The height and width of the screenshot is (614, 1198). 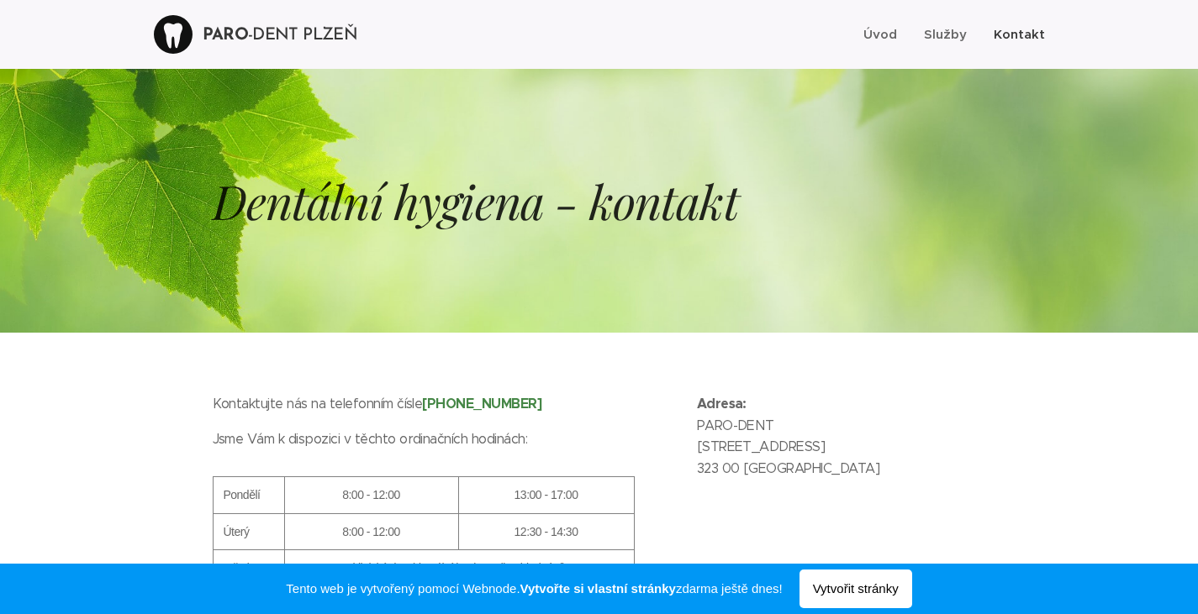 I want to click on strong: Vytvořte si vlastní stránky, so click(x=598, y=588).